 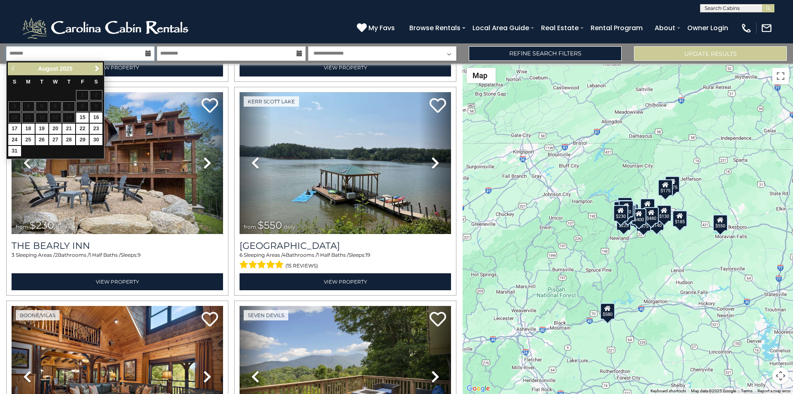 I want to click on span: Friday, so click(x=83, y=82).